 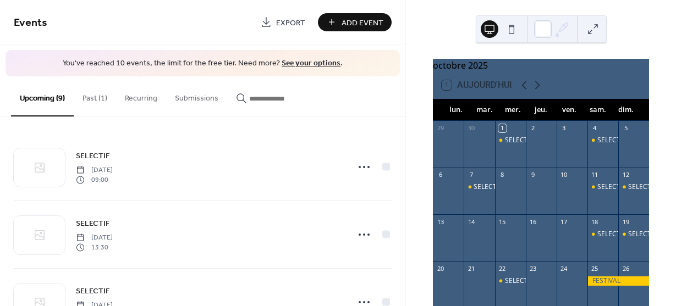 What do you see at coordinates (533, 128) in the screenshot?
I see `div: 2` at bounding box center [533, 128].